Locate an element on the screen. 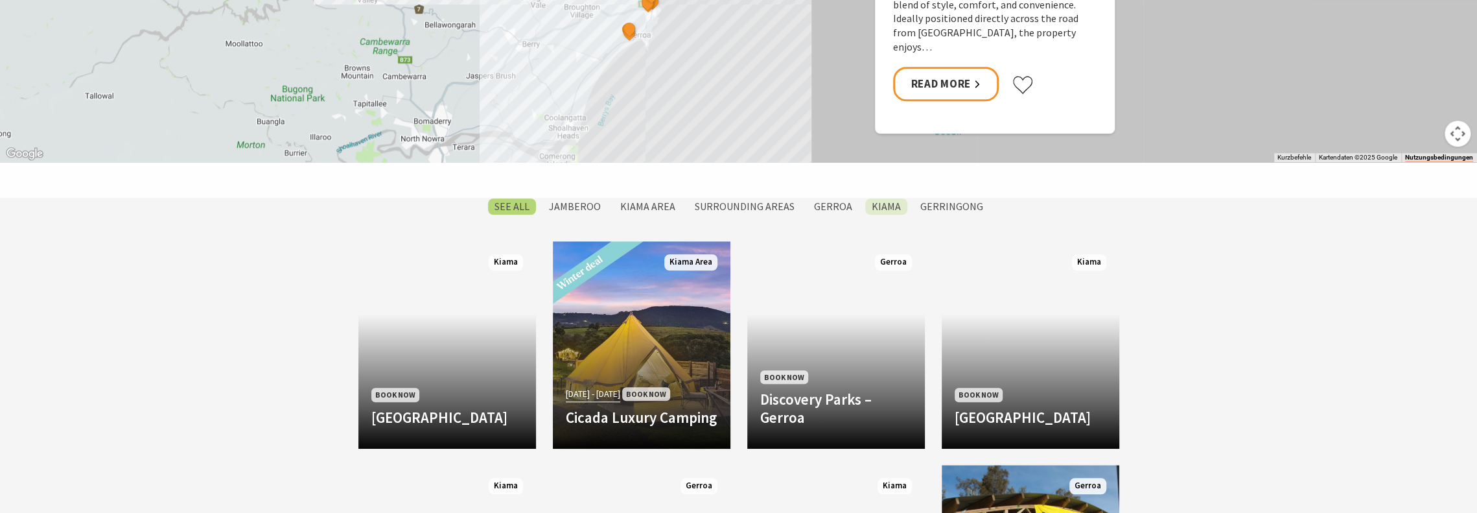 The image size is (1477, 513). button: Kamerasteuerung für die Karte is located at coordinates (1458, 134).